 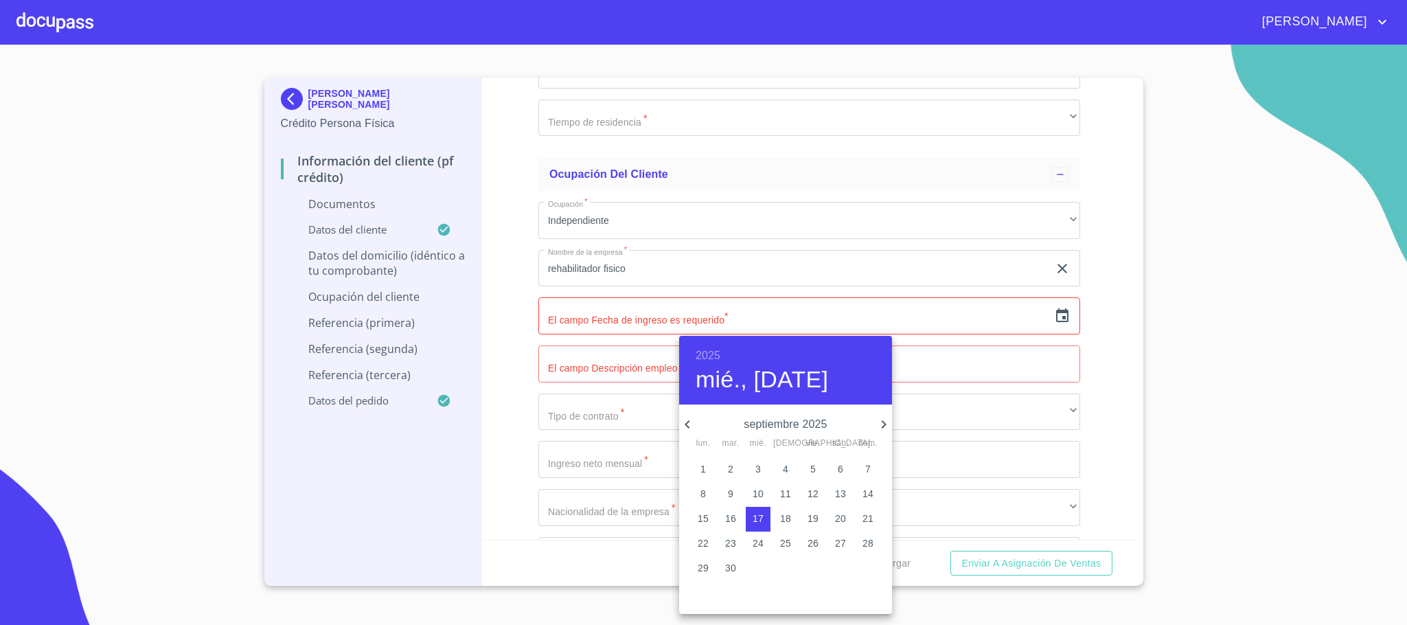 I want to click on p: 3, so click(x=758, y=469).